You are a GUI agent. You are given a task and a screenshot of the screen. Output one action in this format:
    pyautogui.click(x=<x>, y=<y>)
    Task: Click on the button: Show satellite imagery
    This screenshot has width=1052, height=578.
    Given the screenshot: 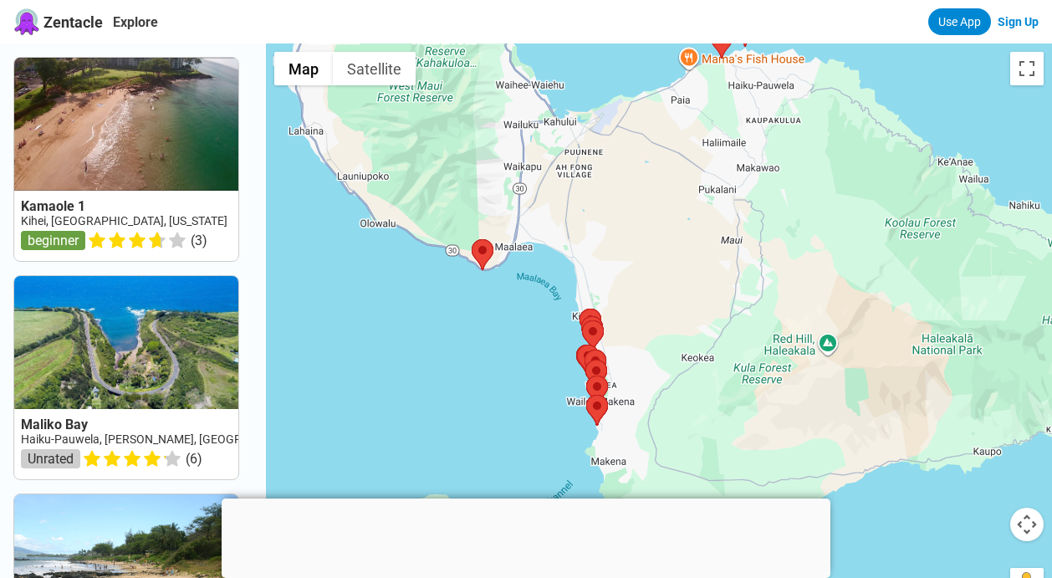 What is the action you would take?
    pyautogui.click(x=374, y=69)
    